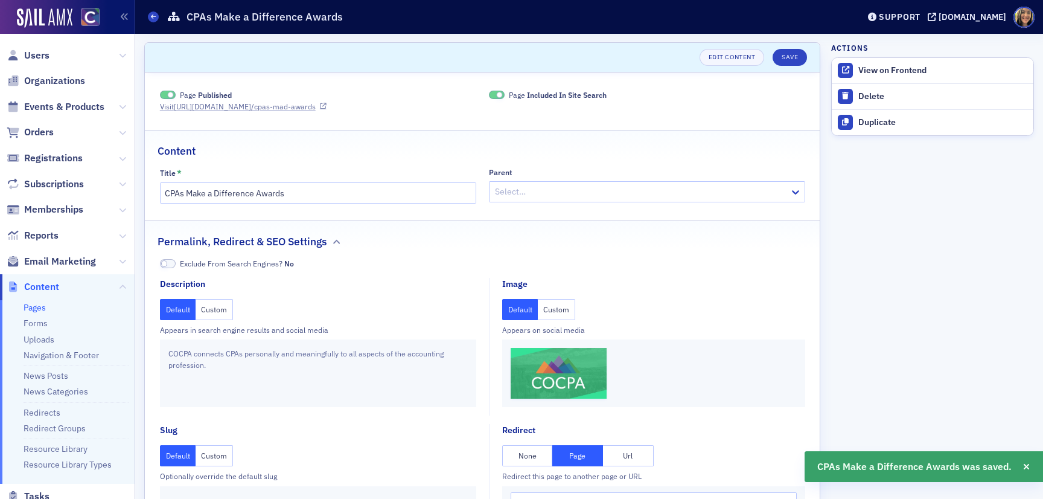 The image size is (1043, 499). I want to click on h1: CPAs Make a Difference Awards, so click(264, 17).